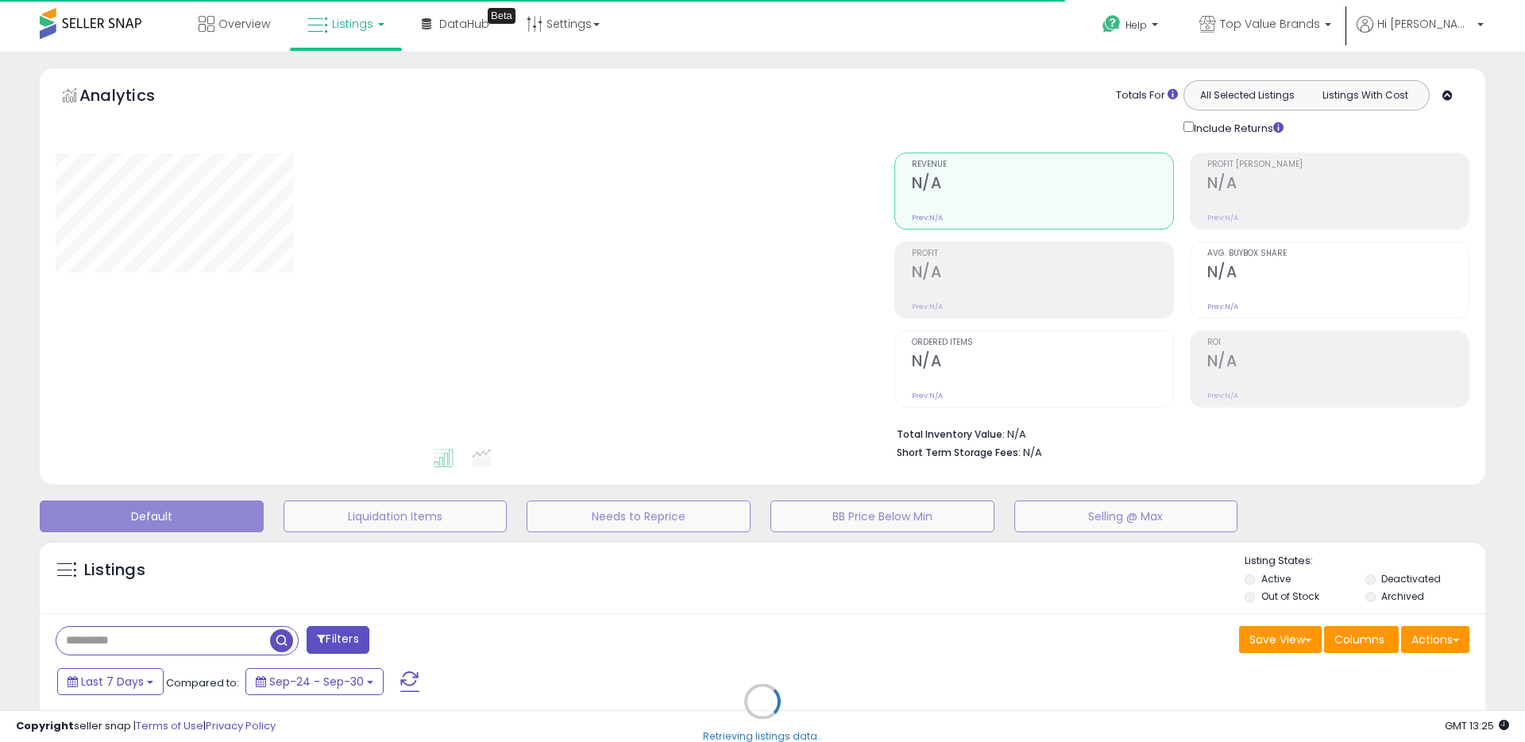 This screenshot has width=1525, height=742. Describe the element at coordinates (244, 24) in the screenshot. I see `span: Overview` at that location.